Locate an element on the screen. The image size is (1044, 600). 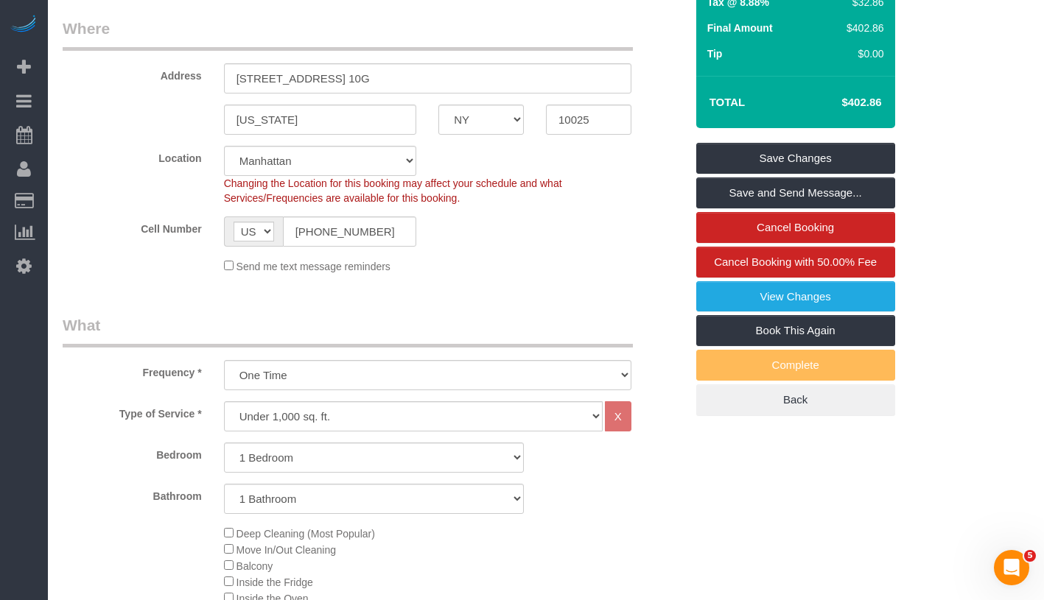
label: Frequency * is located at coordinates (132, 370).